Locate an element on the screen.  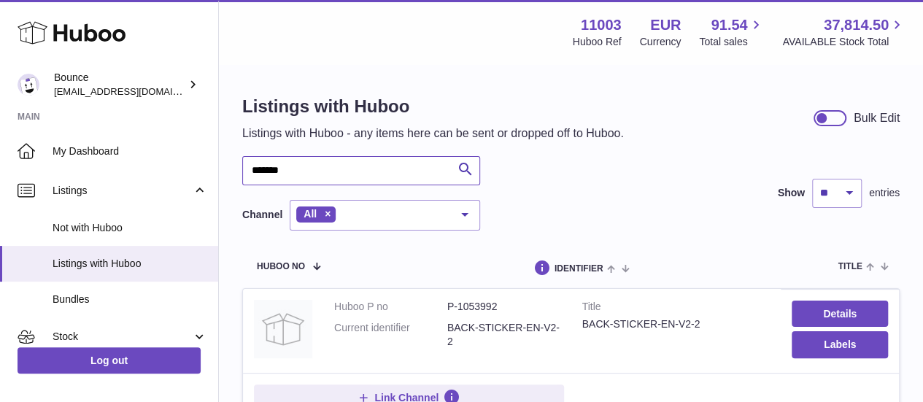
span: Bundles is located at coordinates (130, 299).